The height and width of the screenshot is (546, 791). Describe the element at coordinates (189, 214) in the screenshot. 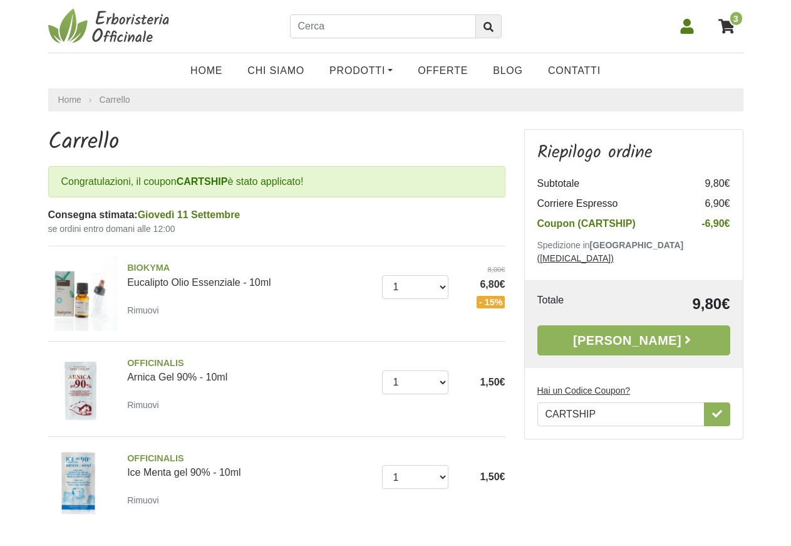

I see `span: Giovedì 11 Settembre` at that location.